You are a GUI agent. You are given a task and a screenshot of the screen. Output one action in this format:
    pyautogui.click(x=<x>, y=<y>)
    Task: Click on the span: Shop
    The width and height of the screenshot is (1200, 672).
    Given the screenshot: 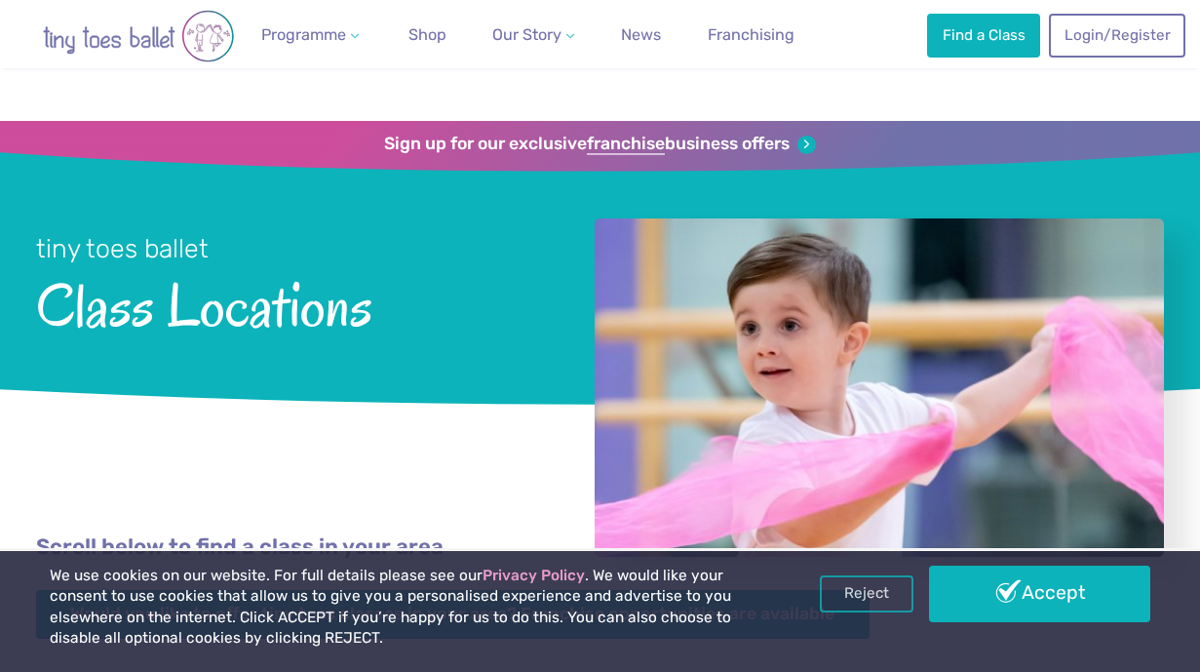 What is the action you would take?
    pyautogui.click(x=427, y=34)
    